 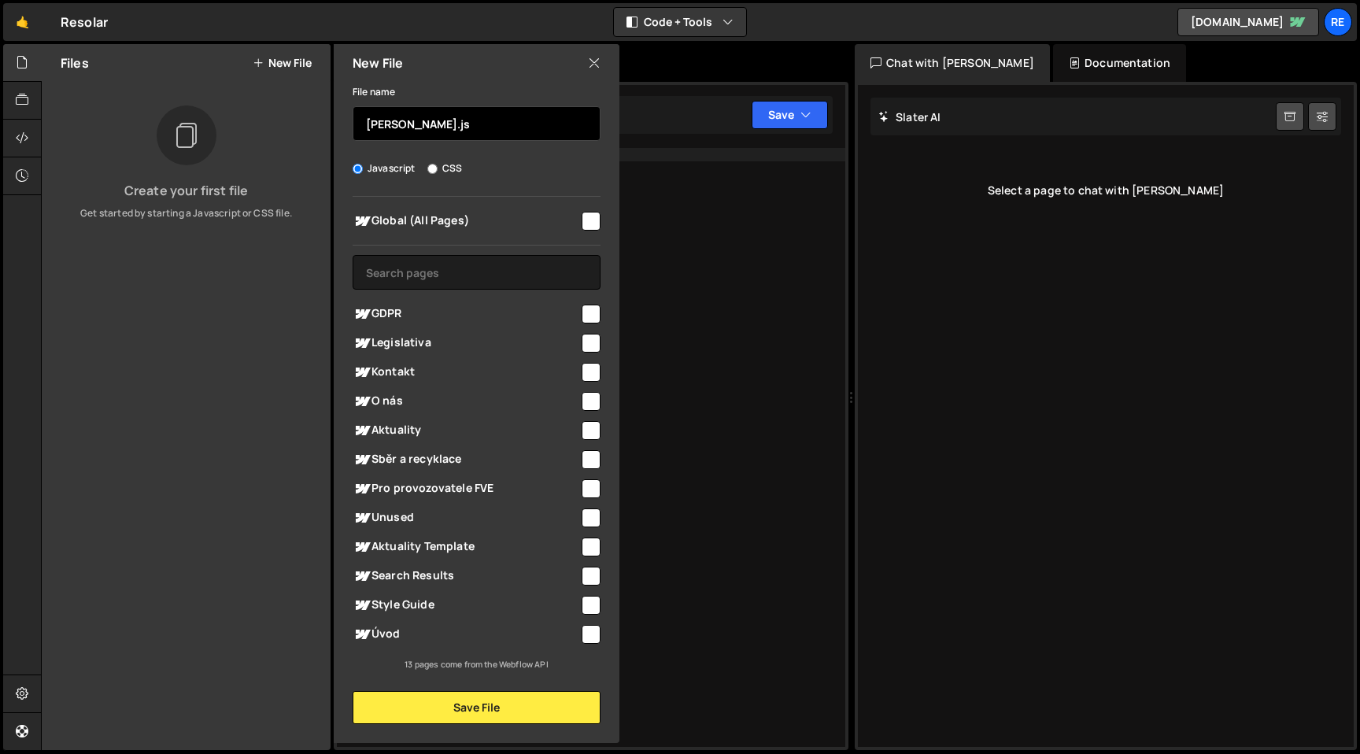 I want to click on label: Javascript, so click(x=384, y=168).